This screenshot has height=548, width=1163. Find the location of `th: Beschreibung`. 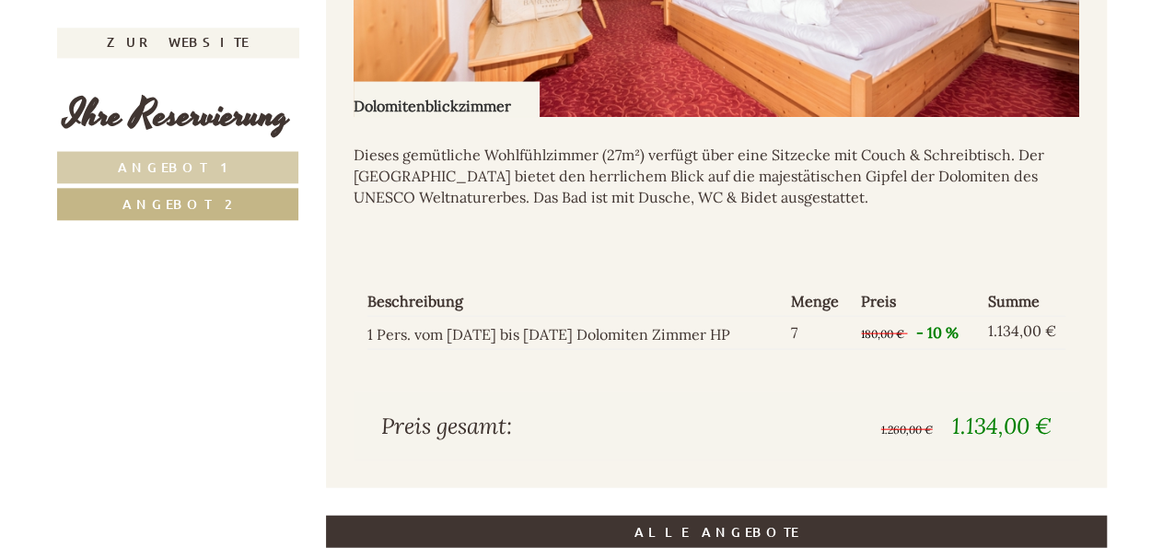

th: Beschreibung is located at coordinates (575, 300).